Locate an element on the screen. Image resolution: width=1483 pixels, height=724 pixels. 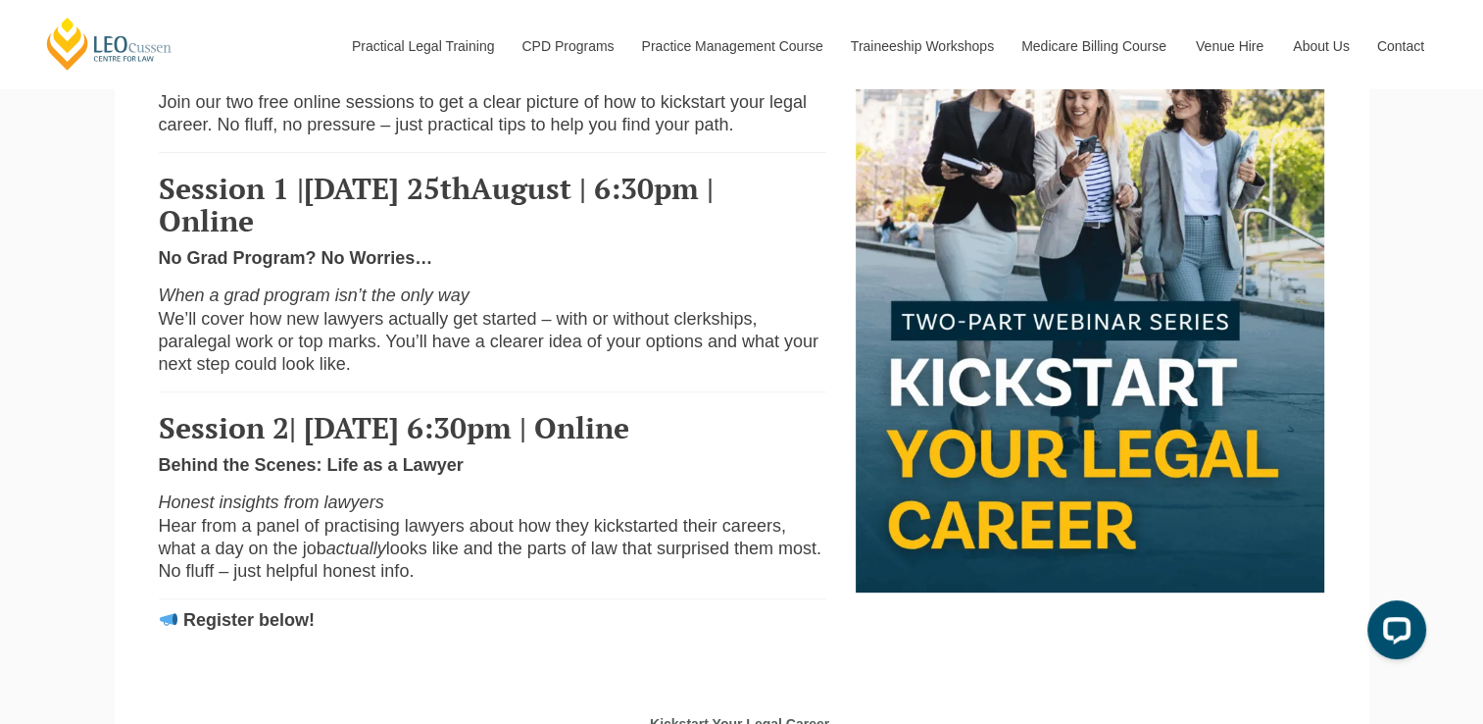
a: Traineeship Workshops is located at coordinates (922, 46).